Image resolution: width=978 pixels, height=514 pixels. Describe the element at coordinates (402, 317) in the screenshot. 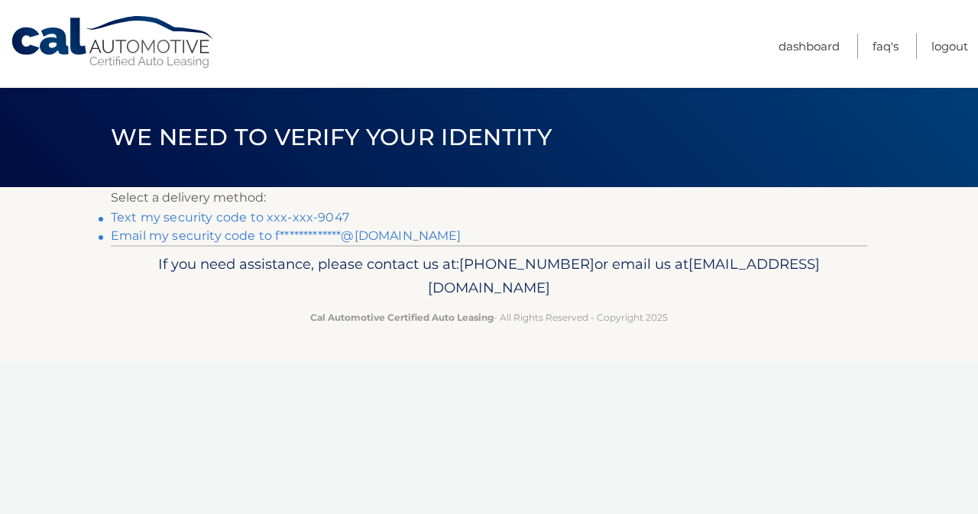

I see `strong: Cal Automotive Certified Auto Leasing` at that location.